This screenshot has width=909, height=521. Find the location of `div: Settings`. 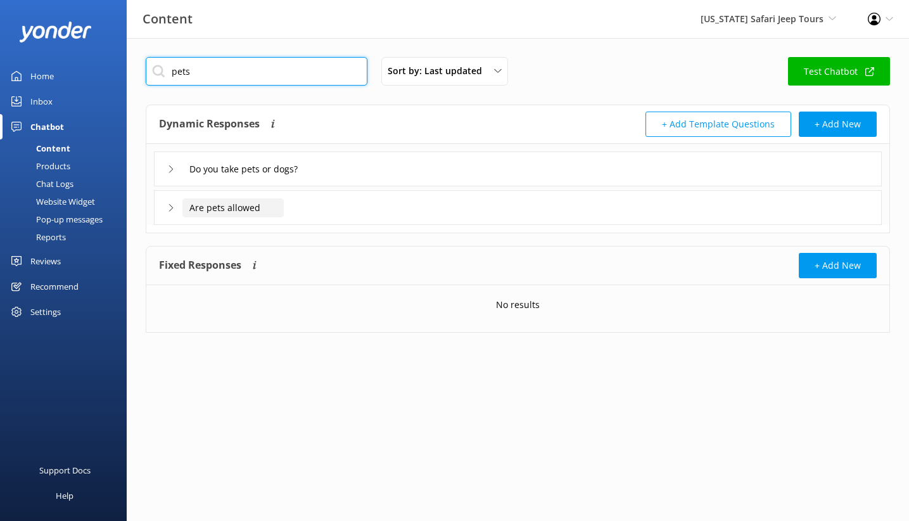

div: Settings is located at coordinates (46, 312).